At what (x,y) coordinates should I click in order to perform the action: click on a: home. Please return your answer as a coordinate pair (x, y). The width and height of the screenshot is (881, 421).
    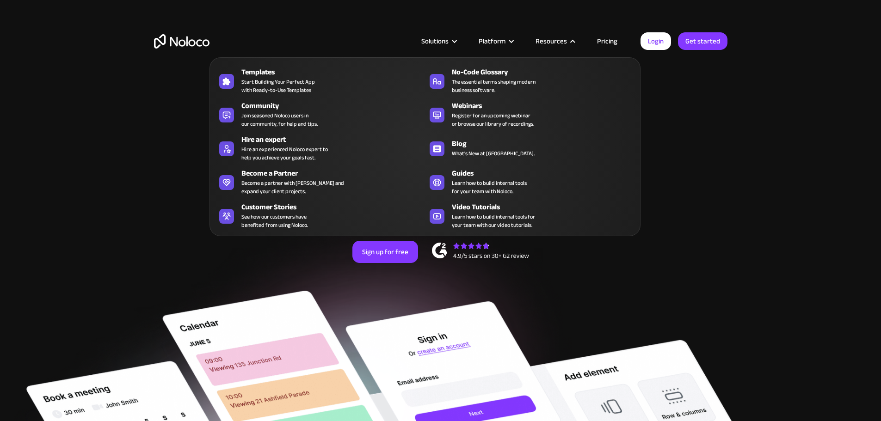
    Looking at the image, I should click on (182, 41).